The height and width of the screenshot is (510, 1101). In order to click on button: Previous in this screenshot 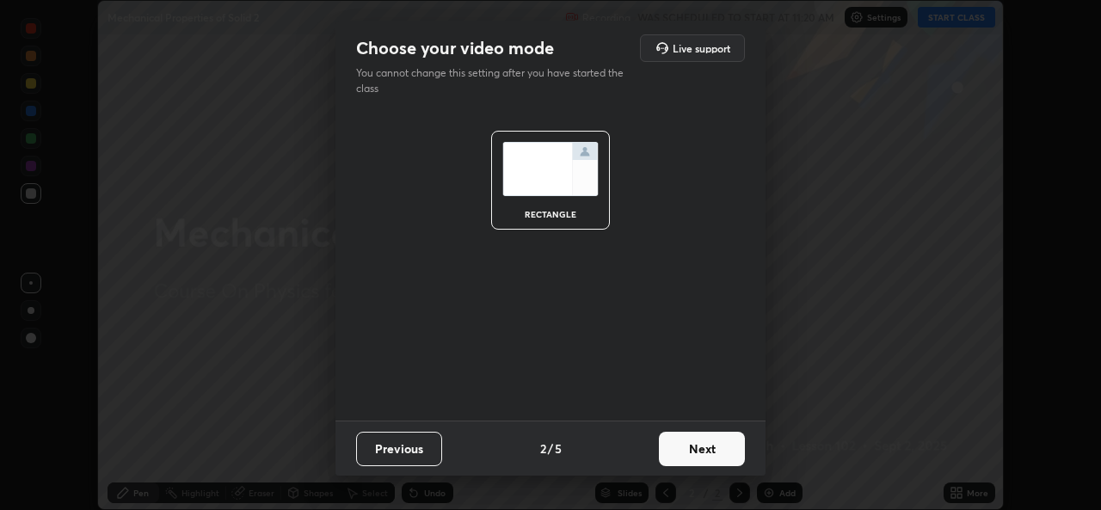, I will do `click(399, 449)`.